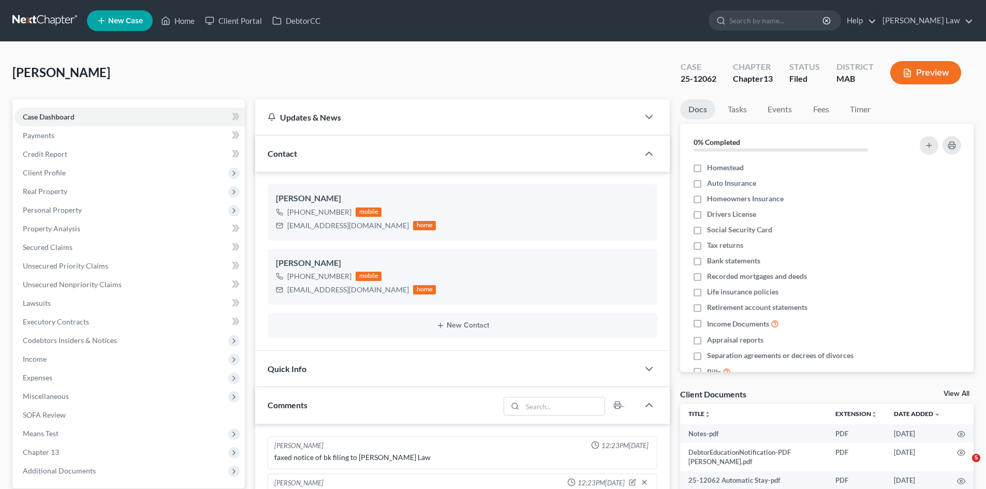  What do you see at coordinates (37, 303) in the screenshot?
I see `span: Lawsuits` at bounding box center [37, 303].